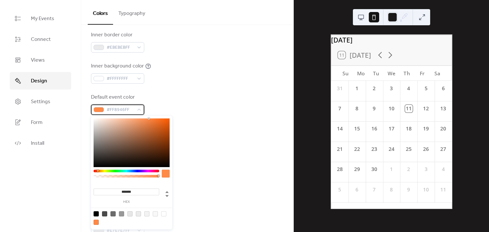 Image resolution: width=489 pixels, height=232 pixels. I want to click on div: Default event color, so click(117, 97).